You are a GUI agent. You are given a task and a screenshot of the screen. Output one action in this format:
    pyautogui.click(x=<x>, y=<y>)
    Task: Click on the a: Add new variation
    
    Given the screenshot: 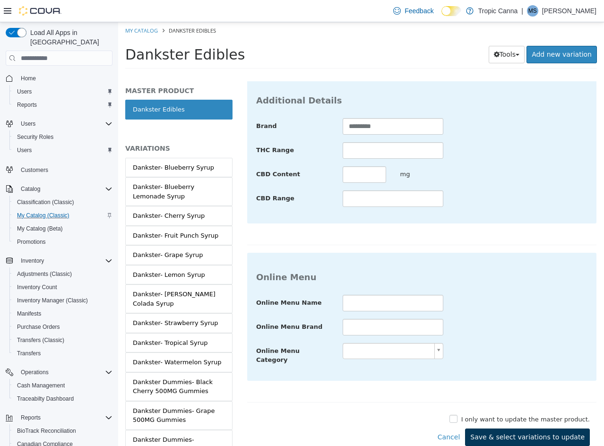 What is the action you would take?
    pyautogui.click(x=443, y=32)
    